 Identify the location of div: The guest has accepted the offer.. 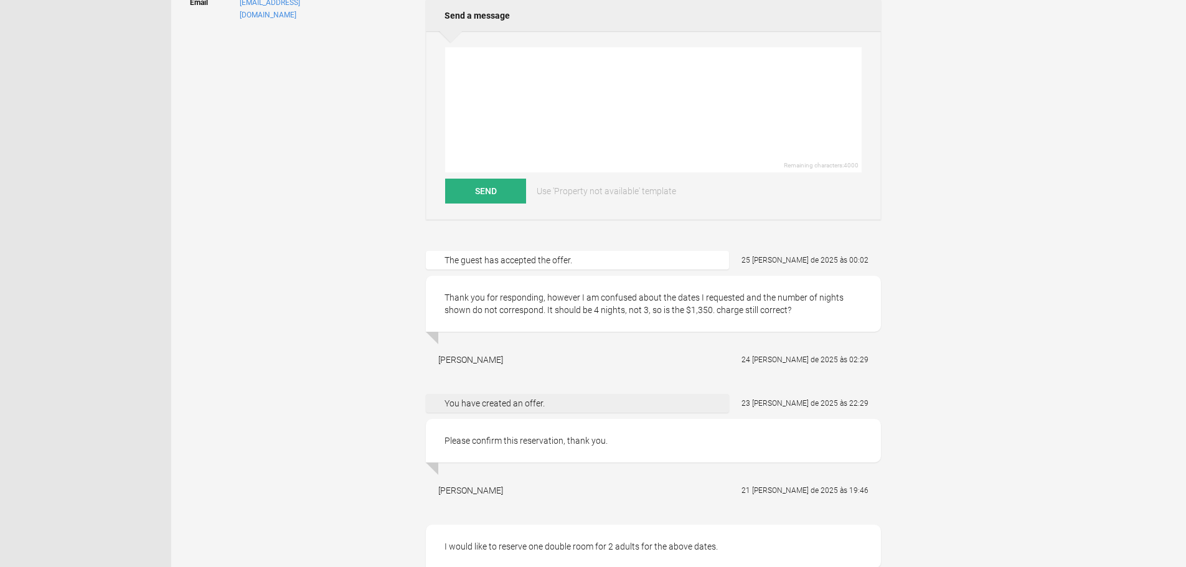
(577, 260).